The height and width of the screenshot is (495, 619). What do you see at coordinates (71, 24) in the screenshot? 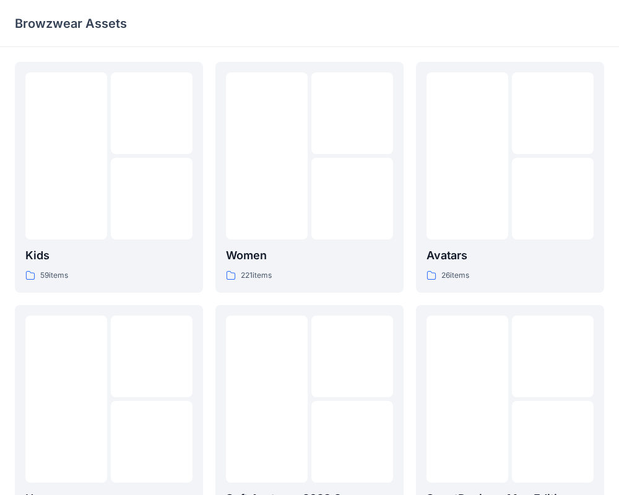
I see `p: Browzwear Assets` at bounding box center [71, 24].